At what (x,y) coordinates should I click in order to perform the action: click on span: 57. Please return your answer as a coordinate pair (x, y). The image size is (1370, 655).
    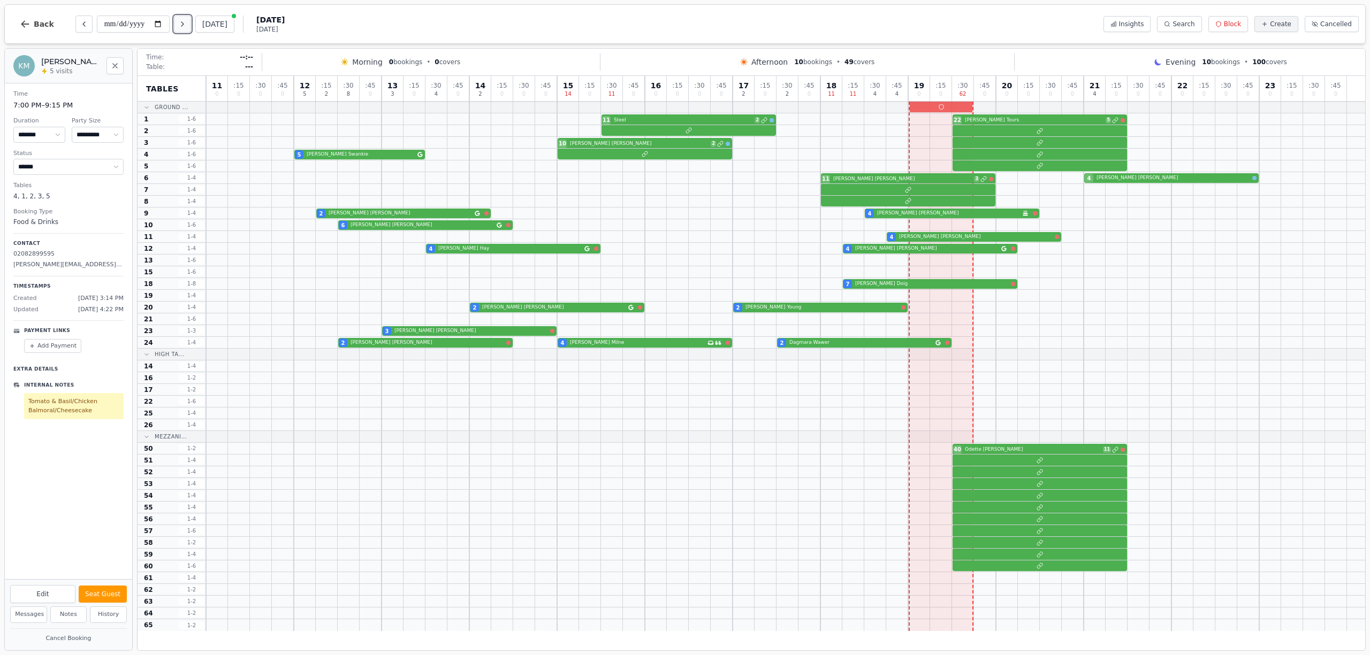
    Looking at the image, I should click on (148, 531).